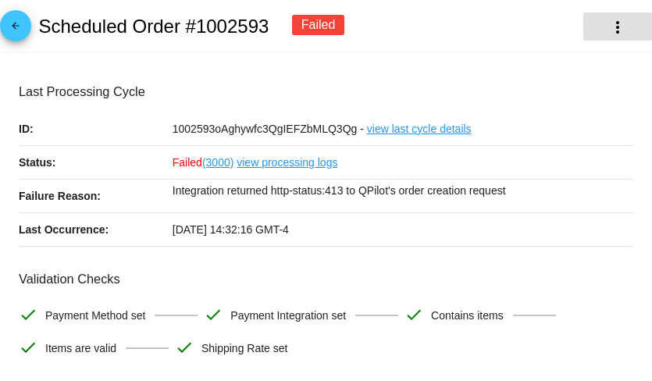 This screenshot has height=381, width=652. Describe the element at coordinates (95, 230) in the screenshot. I see `p: Last Occurrence:` at that location.